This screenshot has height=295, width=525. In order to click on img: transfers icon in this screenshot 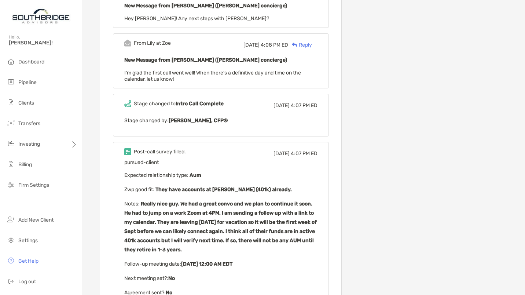, I will do `click(11, 123)`.